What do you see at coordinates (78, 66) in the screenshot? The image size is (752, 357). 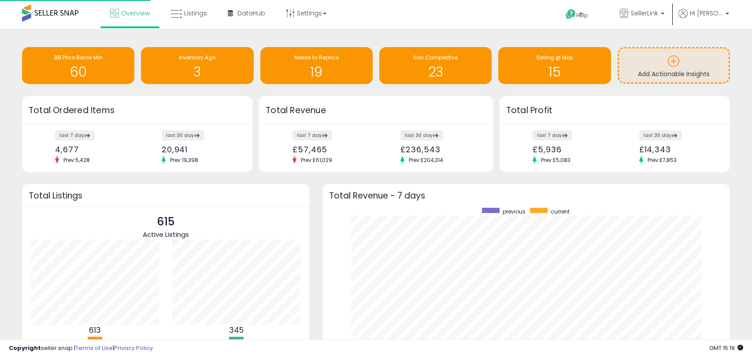 I see `a: BB Price Below Min 60` at bounding box center [78, 66].